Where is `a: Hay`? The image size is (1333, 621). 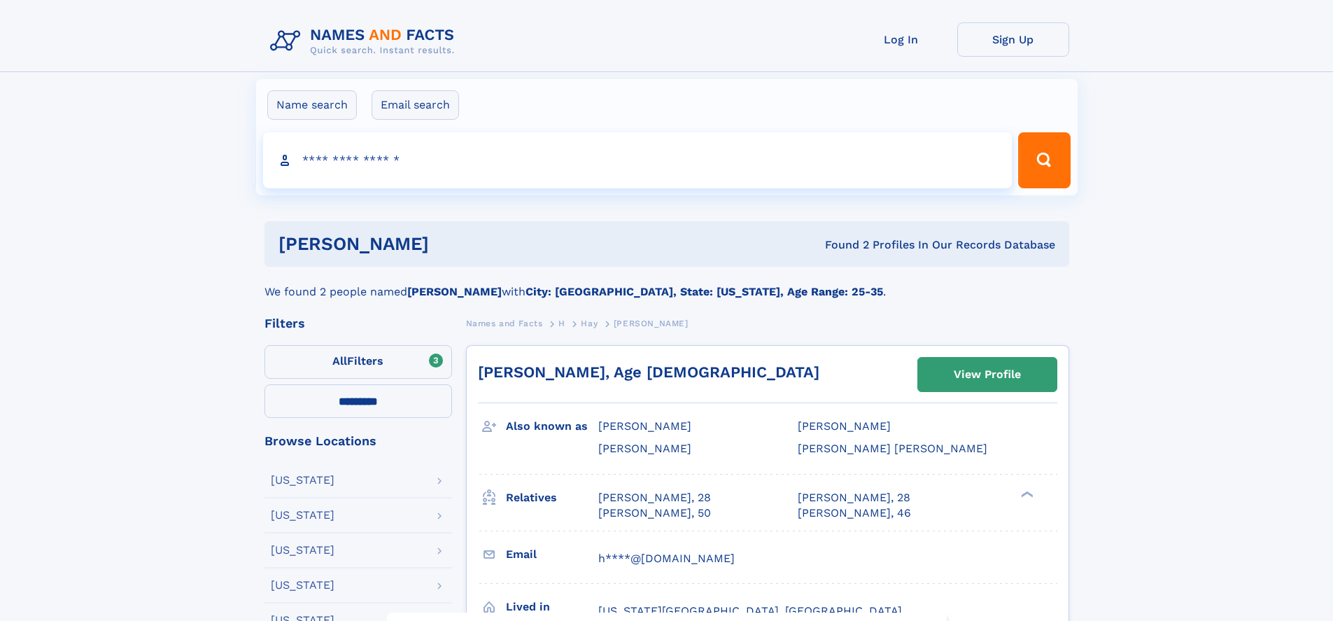 a: Hay is located at coordinates (589, 323).